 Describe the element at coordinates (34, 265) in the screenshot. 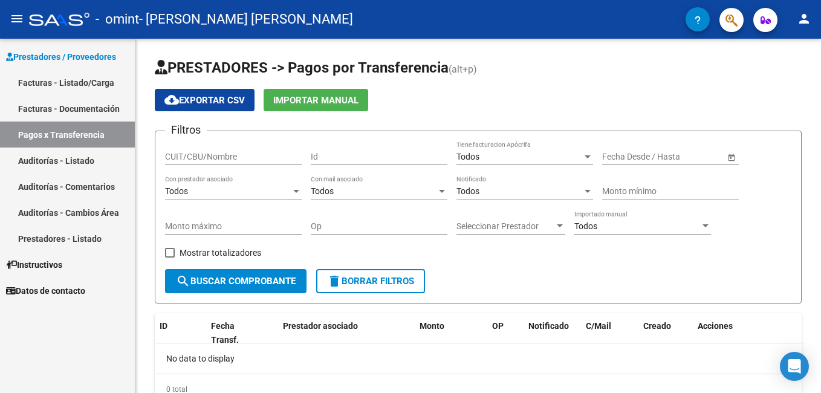

I see `span: Instructivos` at that location.